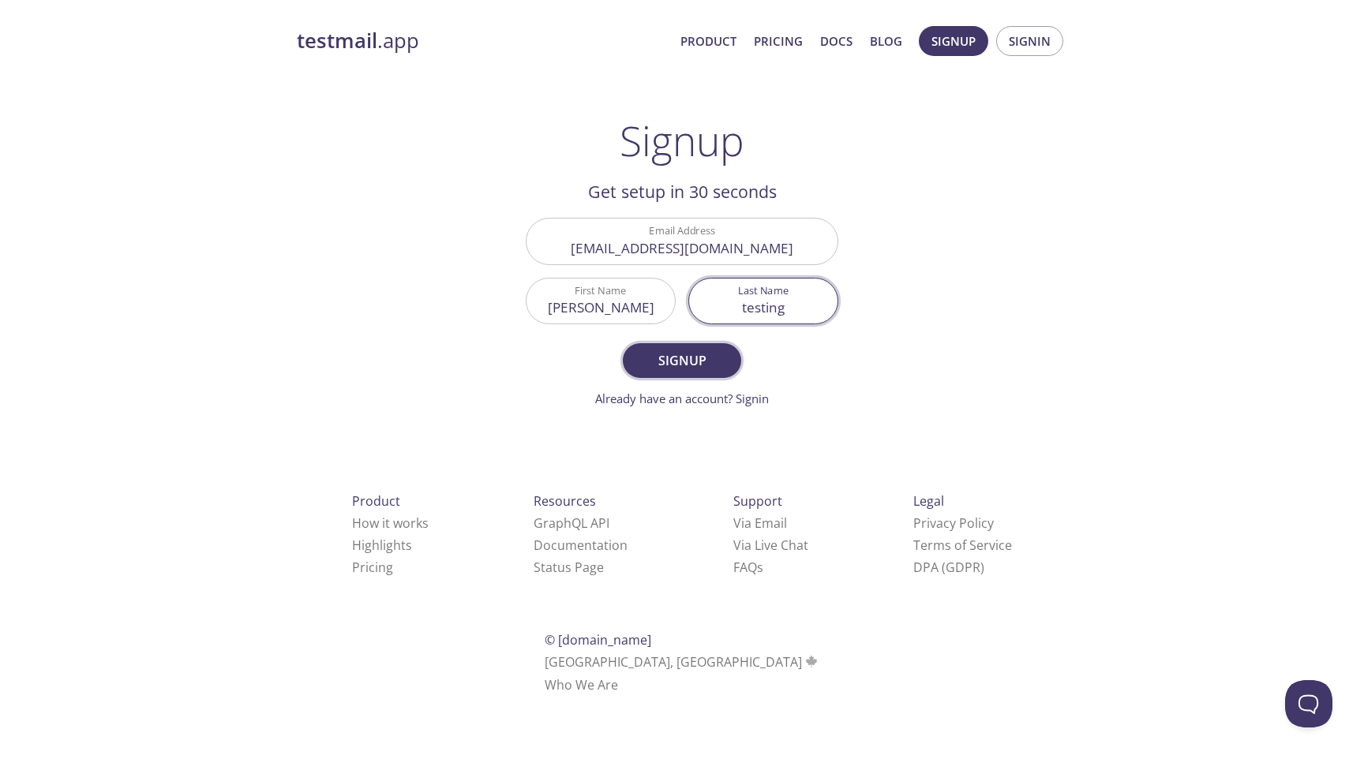 This screenshot has width=1364, height=759. I want to click on a: Via Email, so click(760, 523).